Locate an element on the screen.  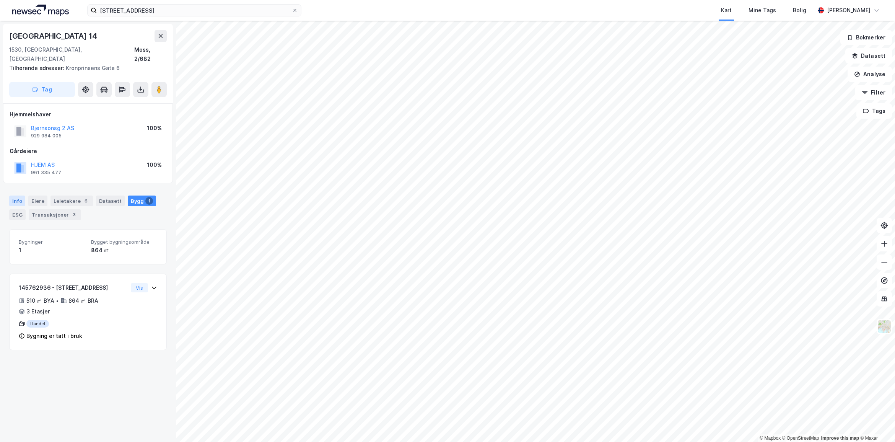
img: logo.a4113a55bc3d86da70a041830d287a7e.svg is located at coordinates (41, 10).